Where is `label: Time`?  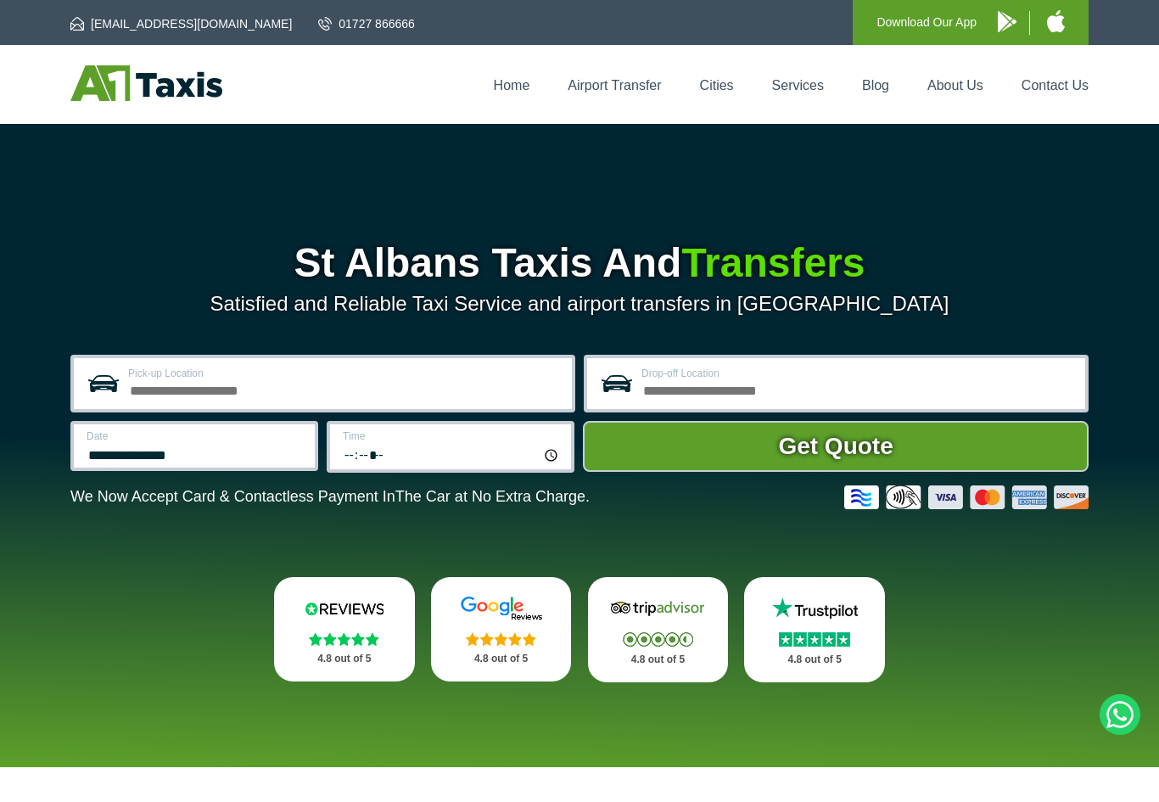 label: Time is located at coordinates (451, 436).